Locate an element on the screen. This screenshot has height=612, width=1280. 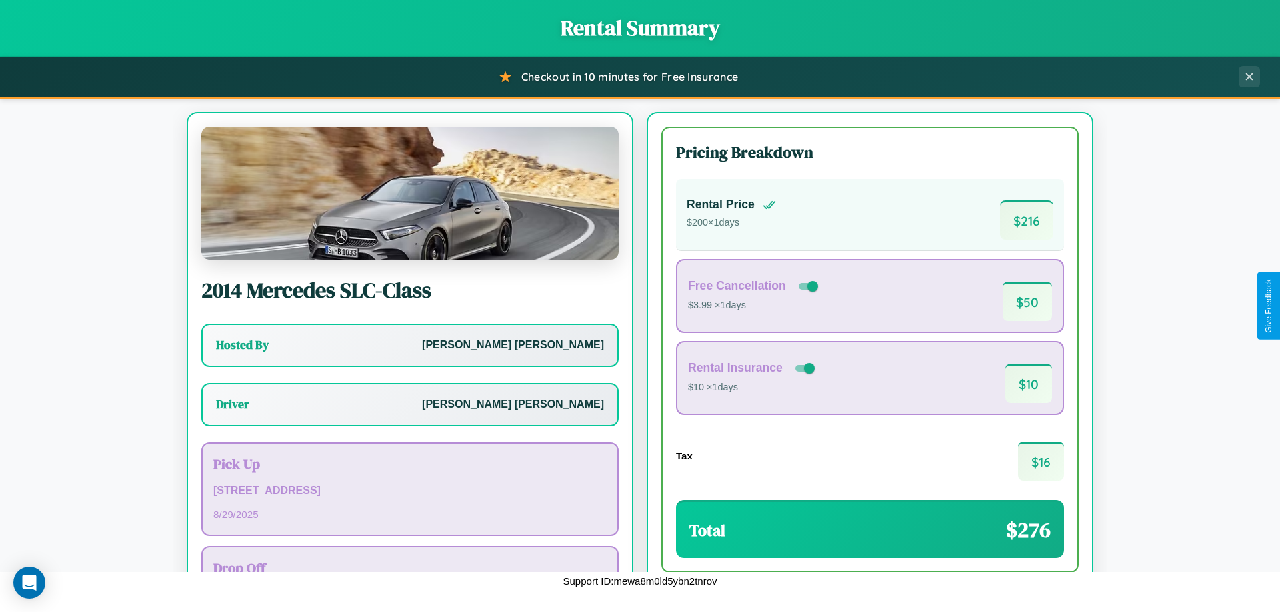
h4: Rental Price is located at coordinates (720, 205).